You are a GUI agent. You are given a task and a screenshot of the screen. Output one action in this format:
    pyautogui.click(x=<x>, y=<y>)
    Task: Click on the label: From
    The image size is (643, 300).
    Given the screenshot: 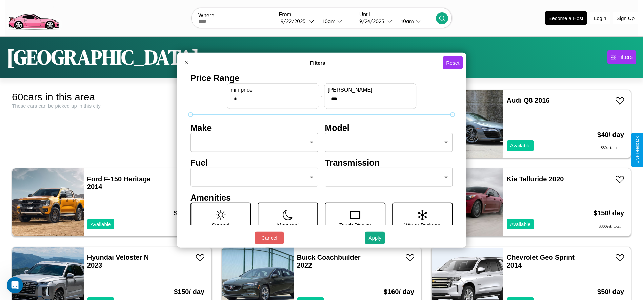 What is the action you would take?
    pyautogui.click(x=317, y=15)
    